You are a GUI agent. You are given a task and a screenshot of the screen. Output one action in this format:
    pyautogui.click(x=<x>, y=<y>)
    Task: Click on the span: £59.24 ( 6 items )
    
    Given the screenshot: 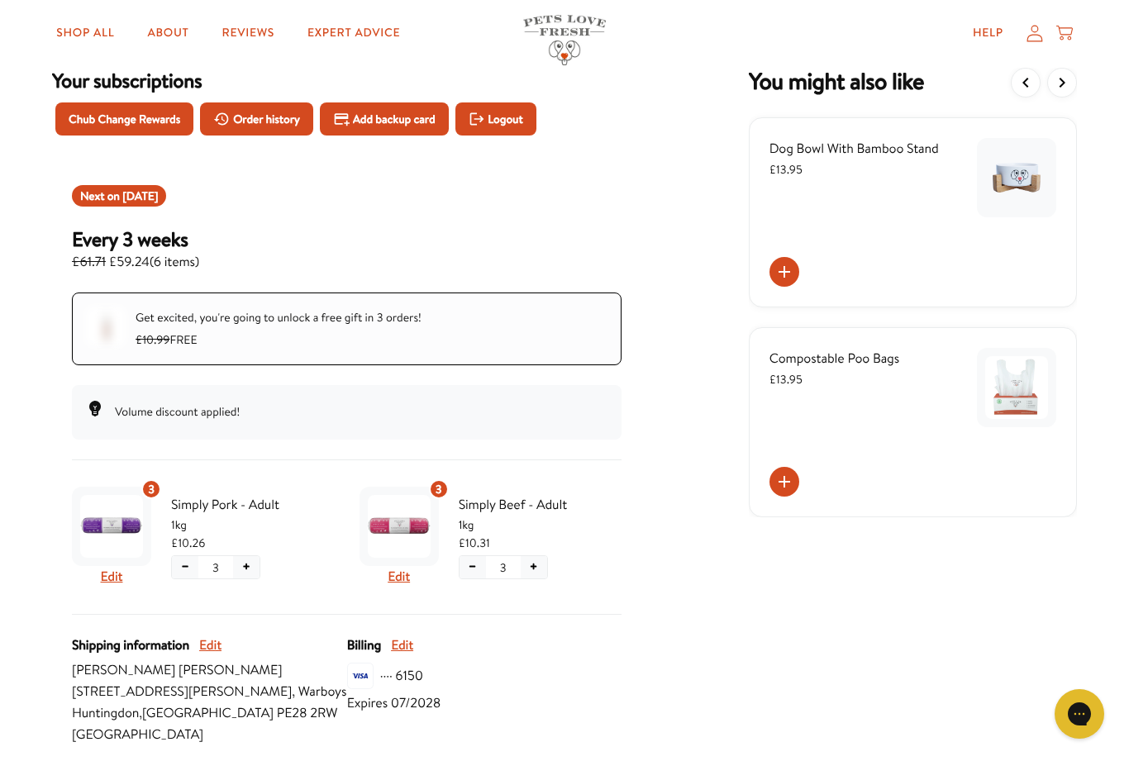 What is the action you would take?
    pyautogui.click(x=136, y=262)
    